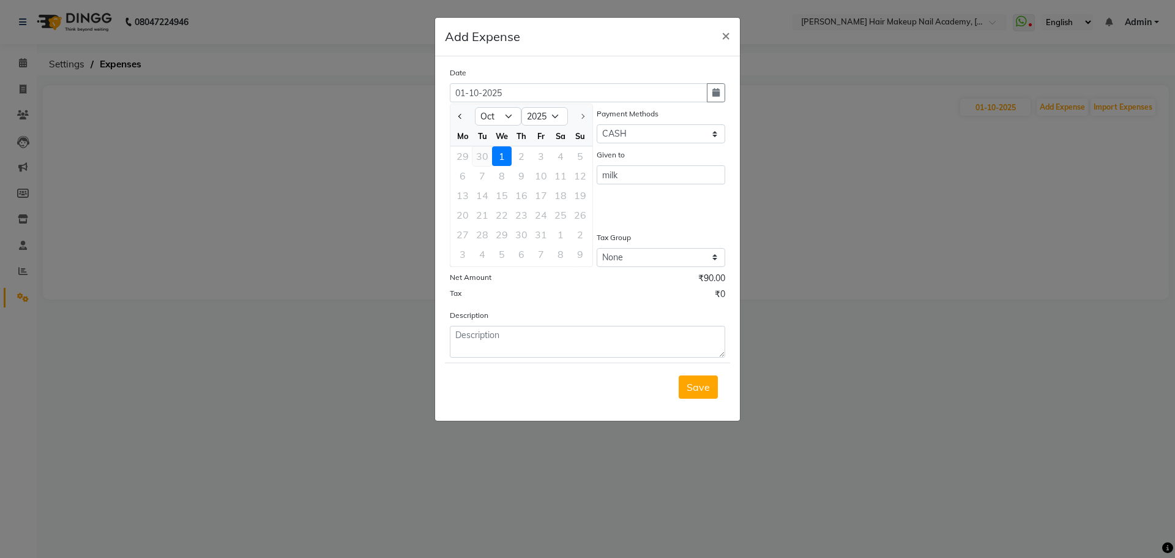 The image size is (1175, 558). I want to click on div: Sa, so click(561, 136).